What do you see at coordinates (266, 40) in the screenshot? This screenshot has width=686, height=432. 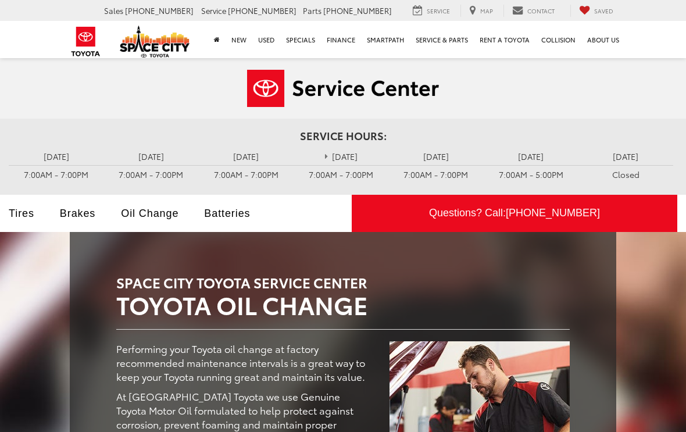 I see `a: Used` at bounding box center [266, 40].